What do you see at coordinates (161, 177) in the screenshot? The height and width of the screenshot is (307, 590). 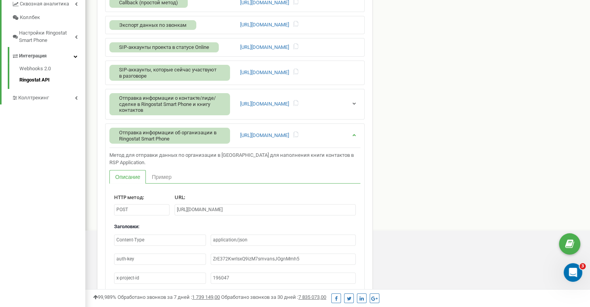 I see `a: Пример` at bounding box center [161, 177].